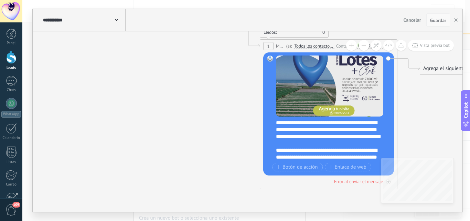 Image resolution: width=470 pixels, height=221 pixels. Describe the element at coordinates (438, 20) in the screenshot. I see `button: Guardar` at that location.